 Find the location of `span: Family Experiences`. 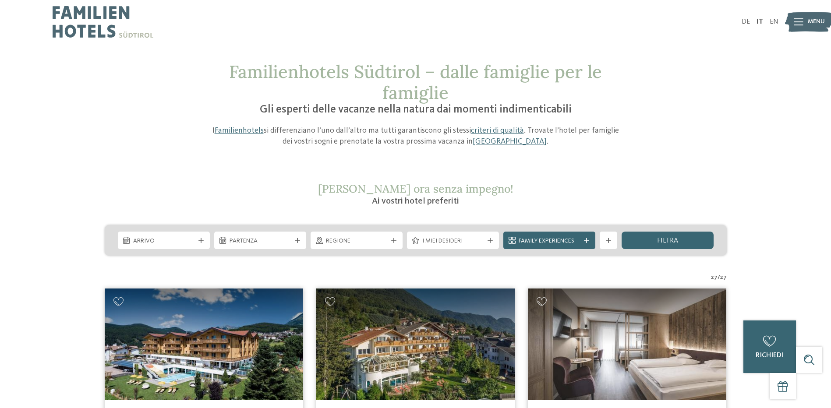

span: Family Experiences is located at coordinates (549, 241).